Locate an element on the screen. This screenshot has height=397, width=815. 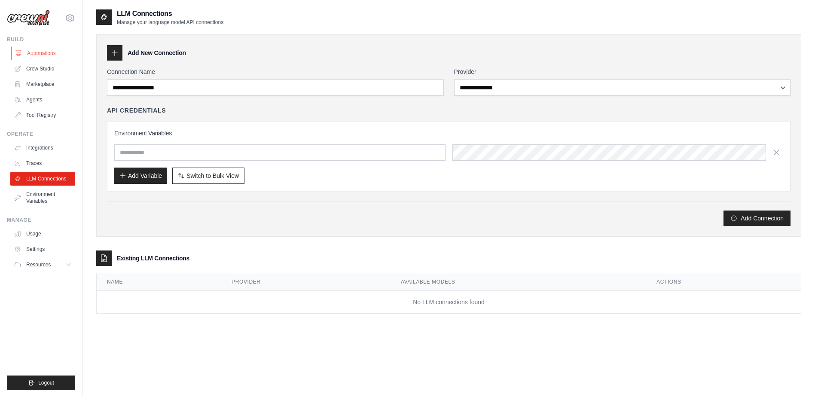
button: Add Connection is located at coordinates (757, 218).